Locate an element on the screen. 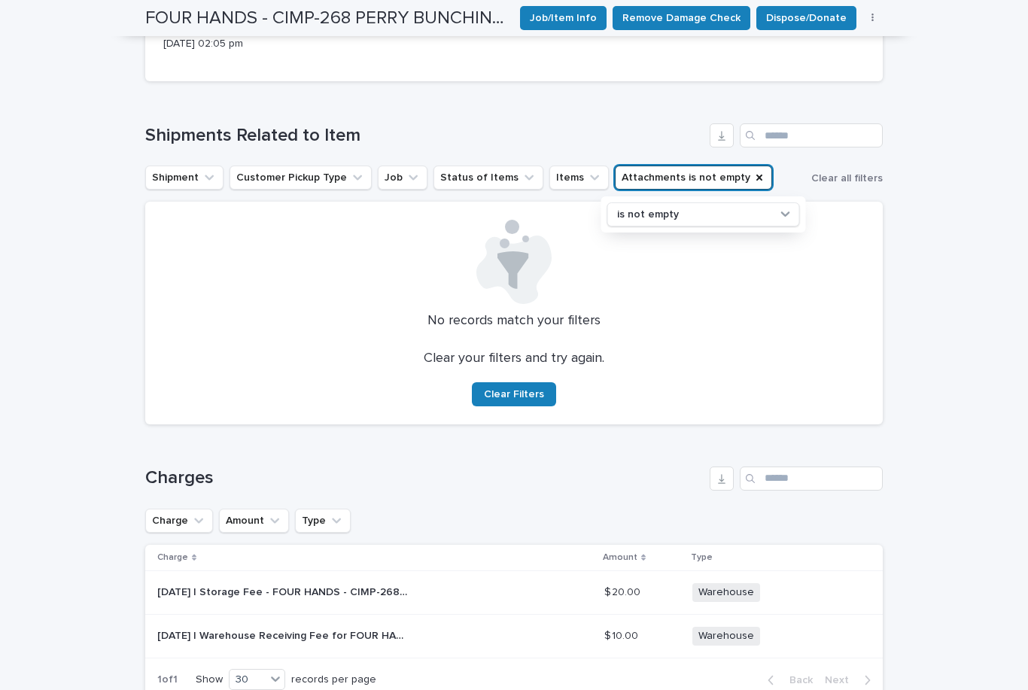  button: Clear Filters is located at coordinates (514, 394).